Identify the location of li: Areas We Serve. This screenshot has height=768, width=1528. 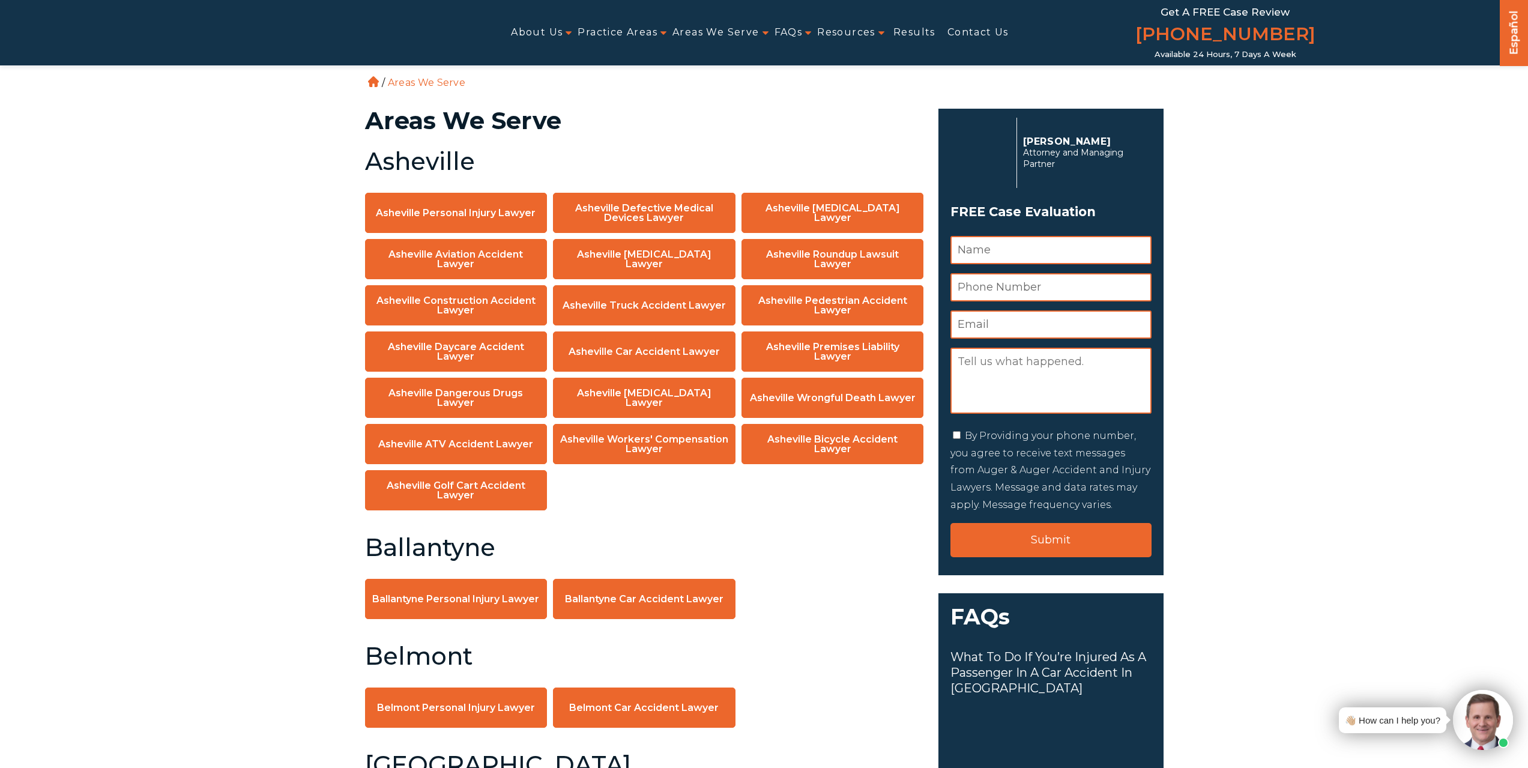
(426, 82).